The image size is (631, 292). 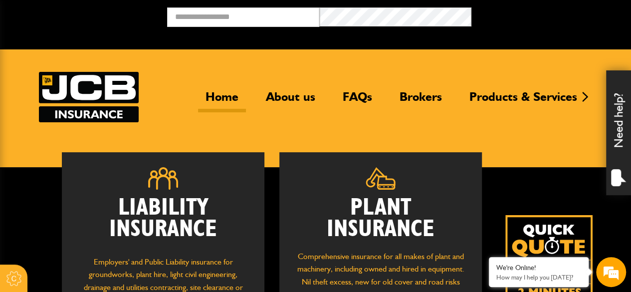 I want to click on p: How may I help you today?, so click(x=539, y=277).